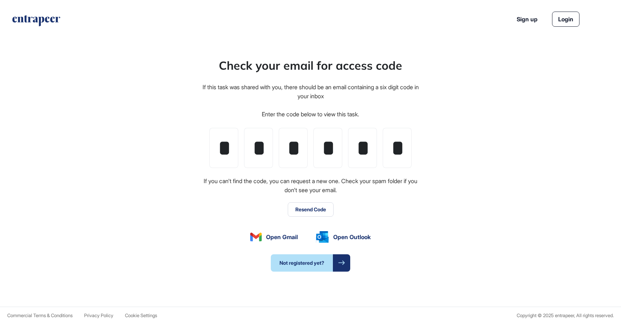  I want to click on span: Not registered yet?, so click(302, 263).